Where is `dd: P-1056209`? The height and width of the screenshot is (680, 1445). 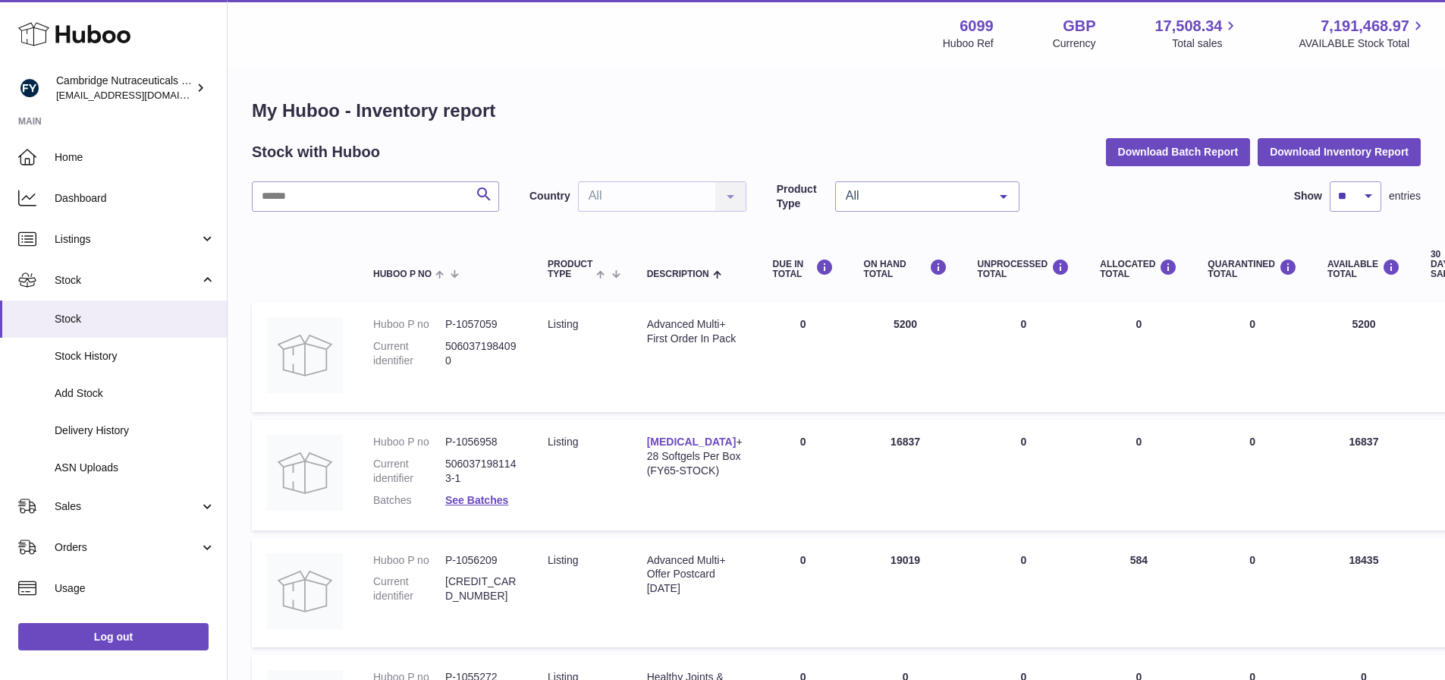 dd: P-1056209 is located at coordinates (481, 560).